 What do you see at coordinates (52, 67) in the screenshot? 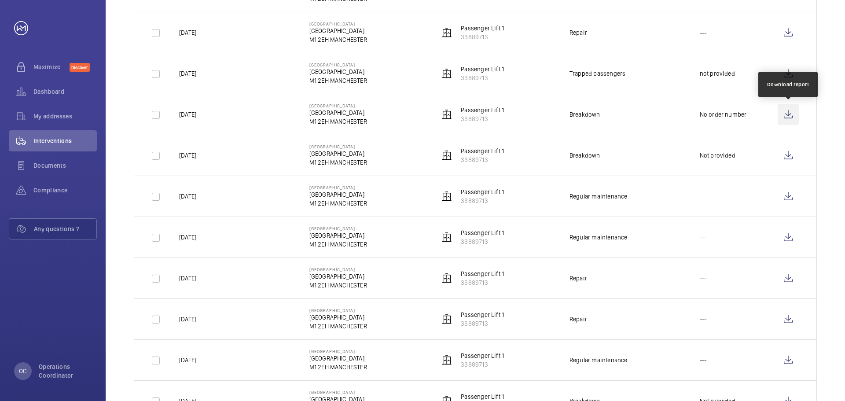
I see `span: Maximize` at bounding box center [52, 67].